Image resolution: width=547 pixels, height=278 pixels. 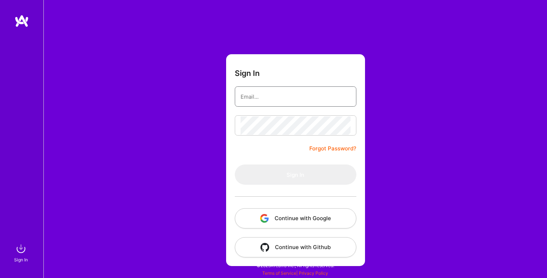 What do you see at coordinates (295, 218) in the screenshot?
I see `button: Continue with Google` at bounding box center [295, 218].